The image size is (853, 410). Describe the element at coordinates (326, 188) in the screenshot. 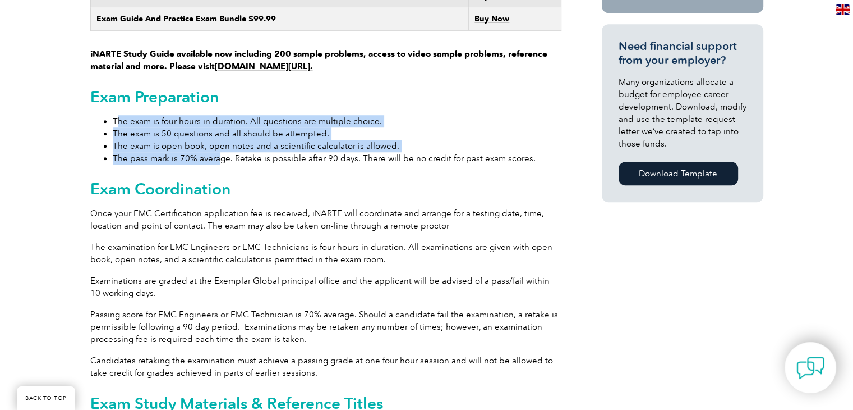

I see `h2: Exam Coordination` at that location.